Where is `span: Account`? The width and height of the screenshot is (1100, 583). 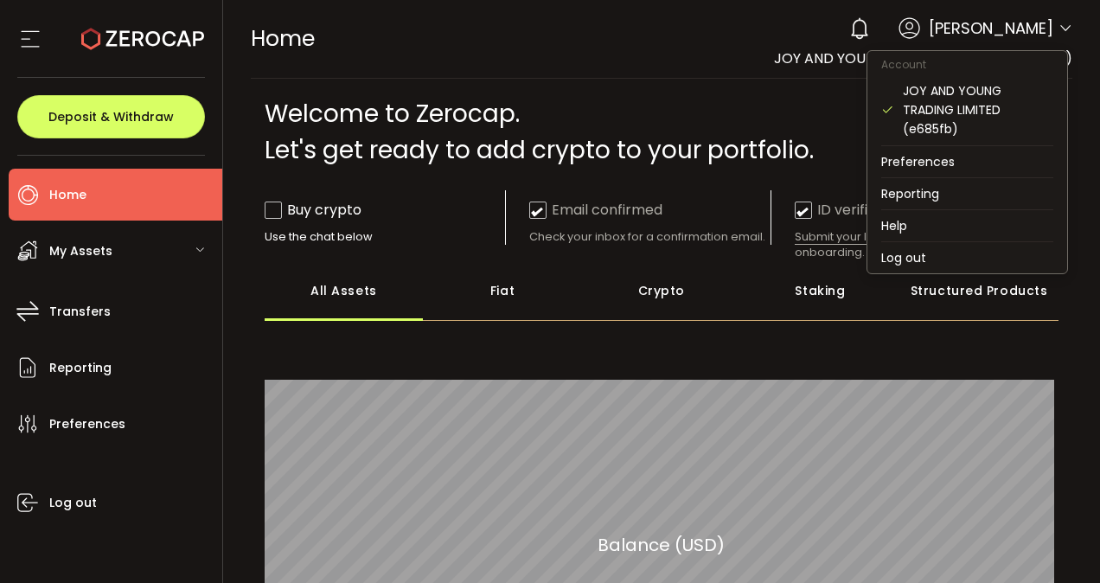 span: Account is located at coordinates (904, 64).